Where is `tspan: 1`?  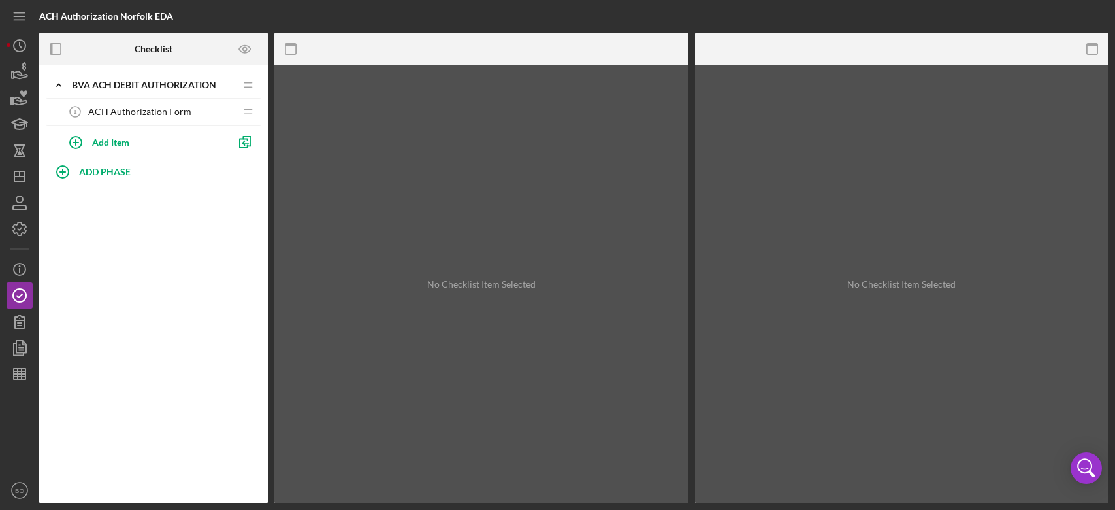
tspan: 1 is located at coordinates (75, 112).